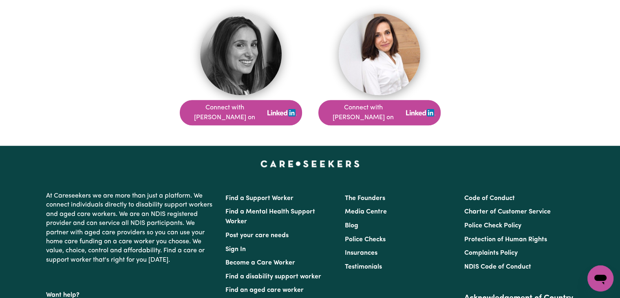 This screenshot has width=620, height=298. I want to click on a: Police Checks, so click(365, 239).